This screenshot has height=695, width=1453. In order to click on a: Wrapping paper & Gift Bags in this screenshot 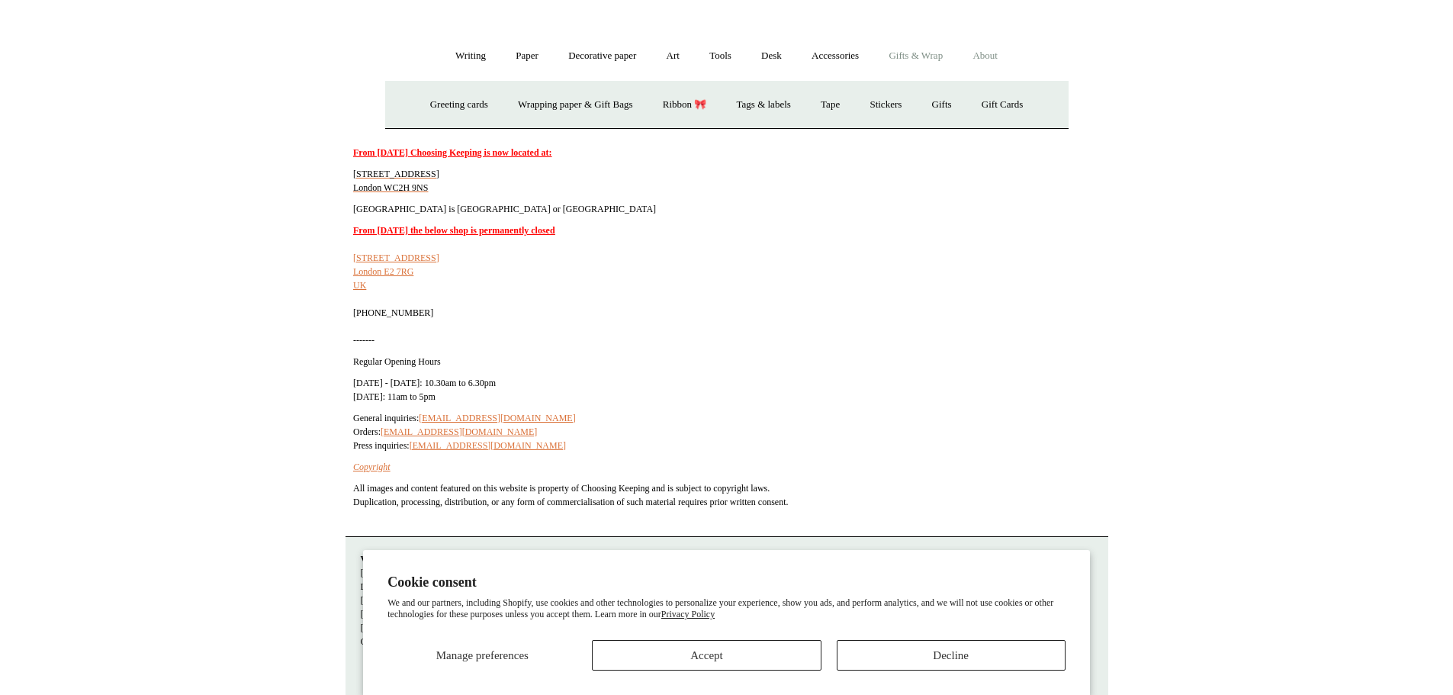, I will do `click(575, 105)`.